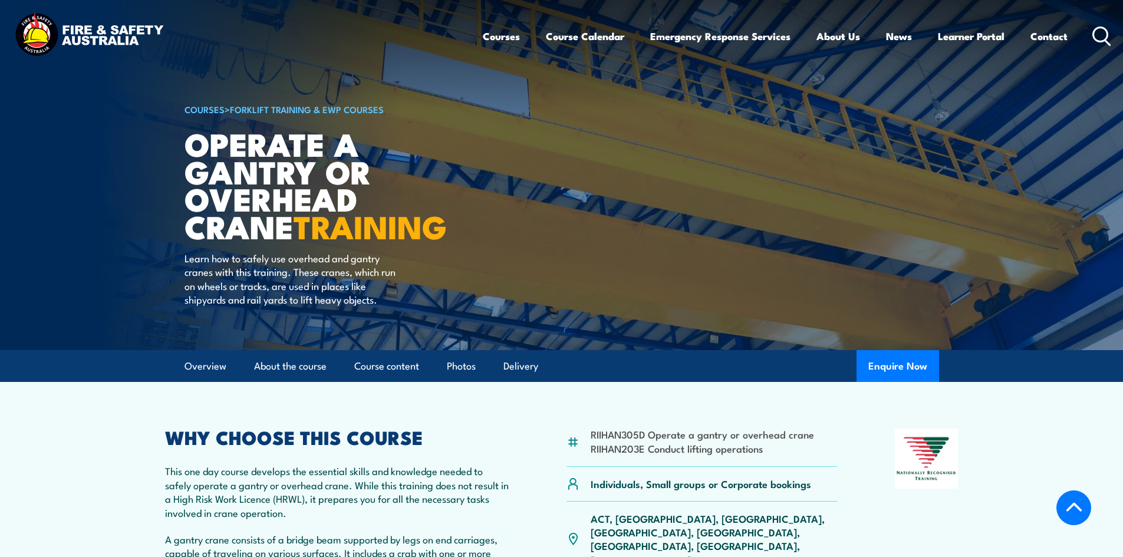 The image size is (1123, 557). Describe the element at coordinates (370, 225) in the screenshot. I see `strong: TRAINING` at that location.